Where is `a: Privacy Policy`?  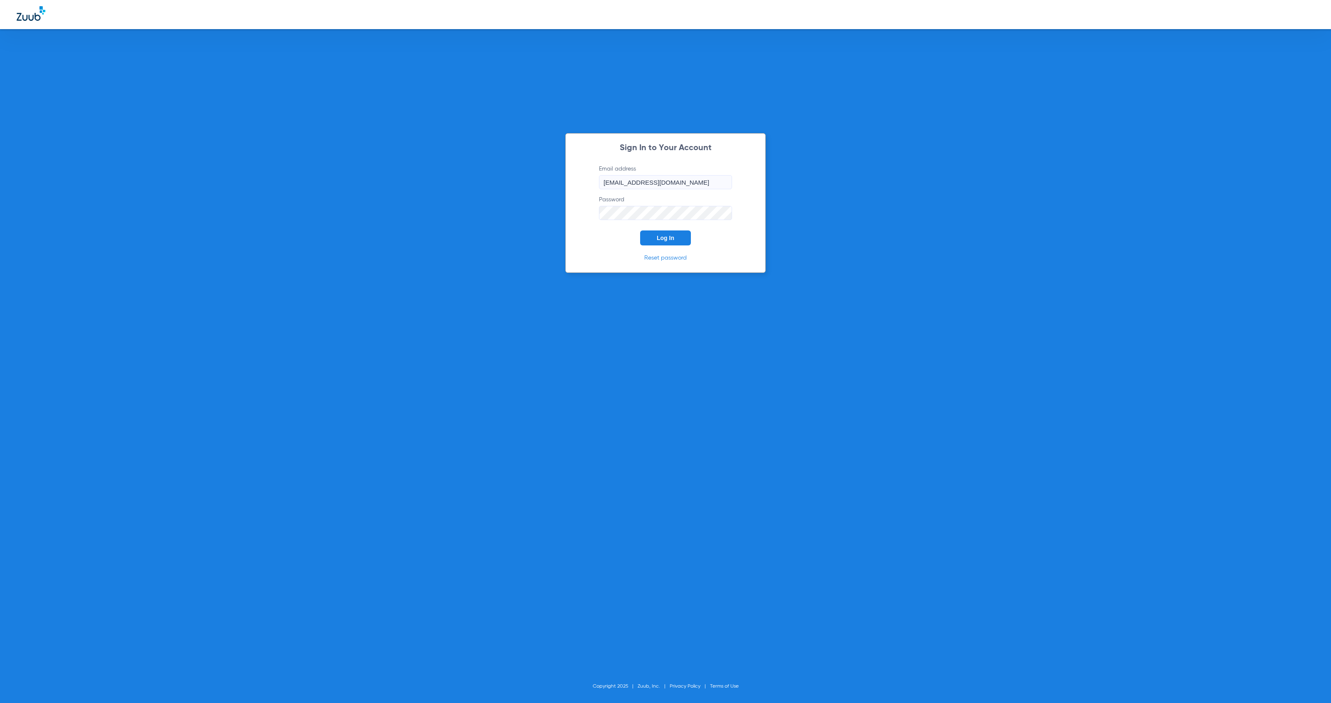
a: Privacy Policy is located at coordinates (685, 686).